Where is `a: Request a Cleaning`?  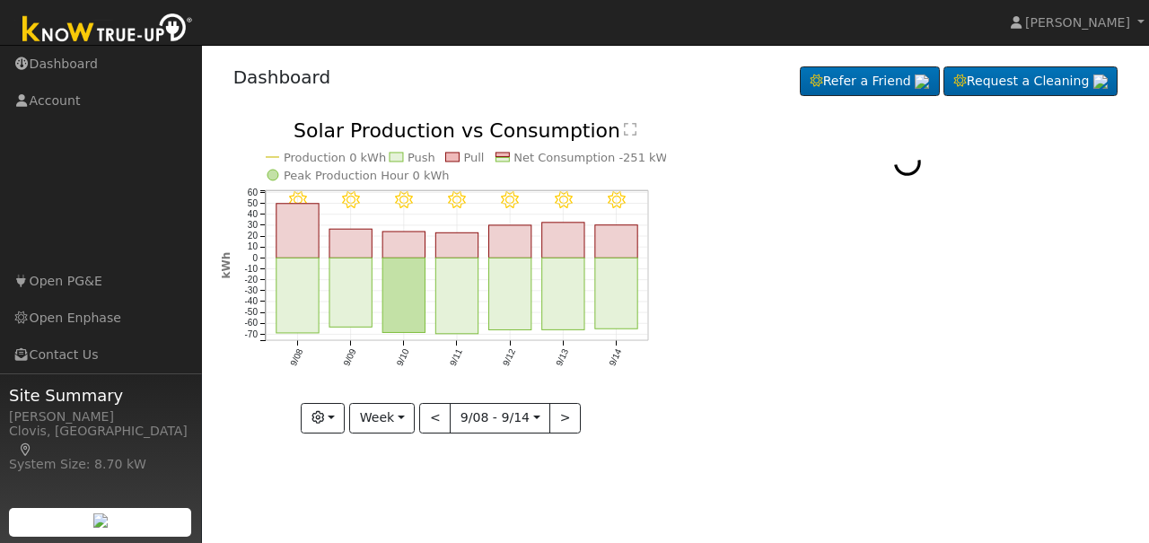
a: Request a Cleaning is located at coordinates (1030, 82).